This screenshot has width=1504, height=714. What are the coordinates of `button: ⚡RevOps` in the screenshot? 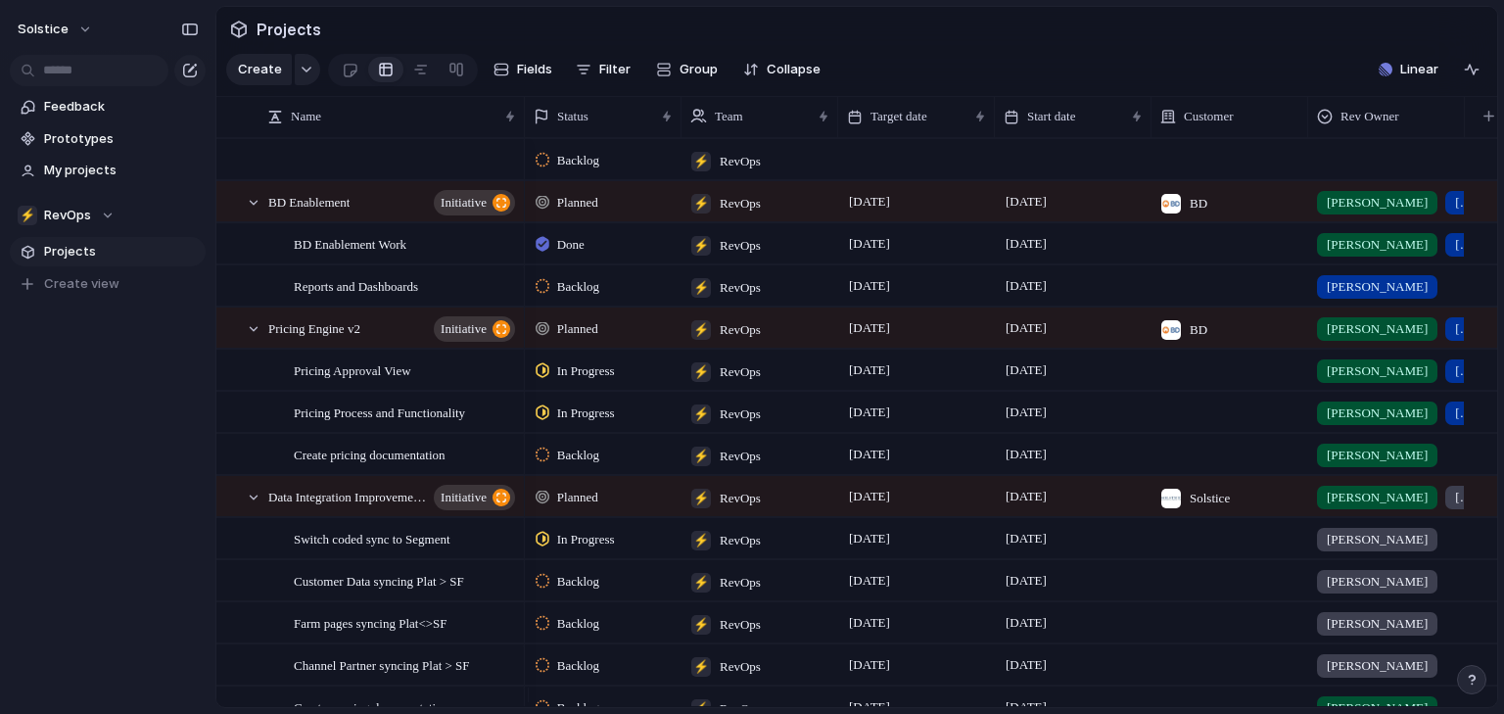 It's located at (108, 215).